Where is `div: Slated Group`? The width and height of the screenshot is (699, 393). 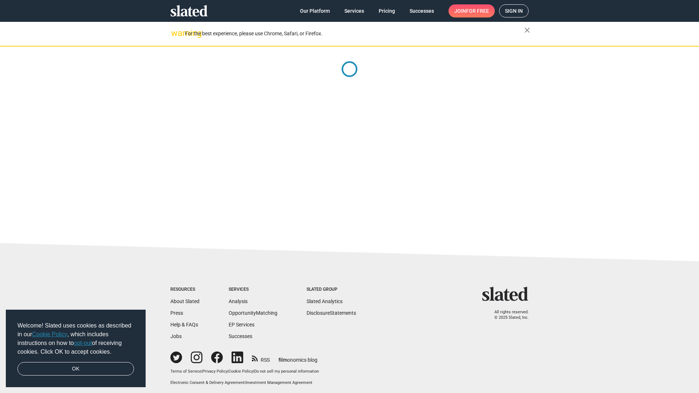
div: Slated Group is located at coordinates (331, 290).